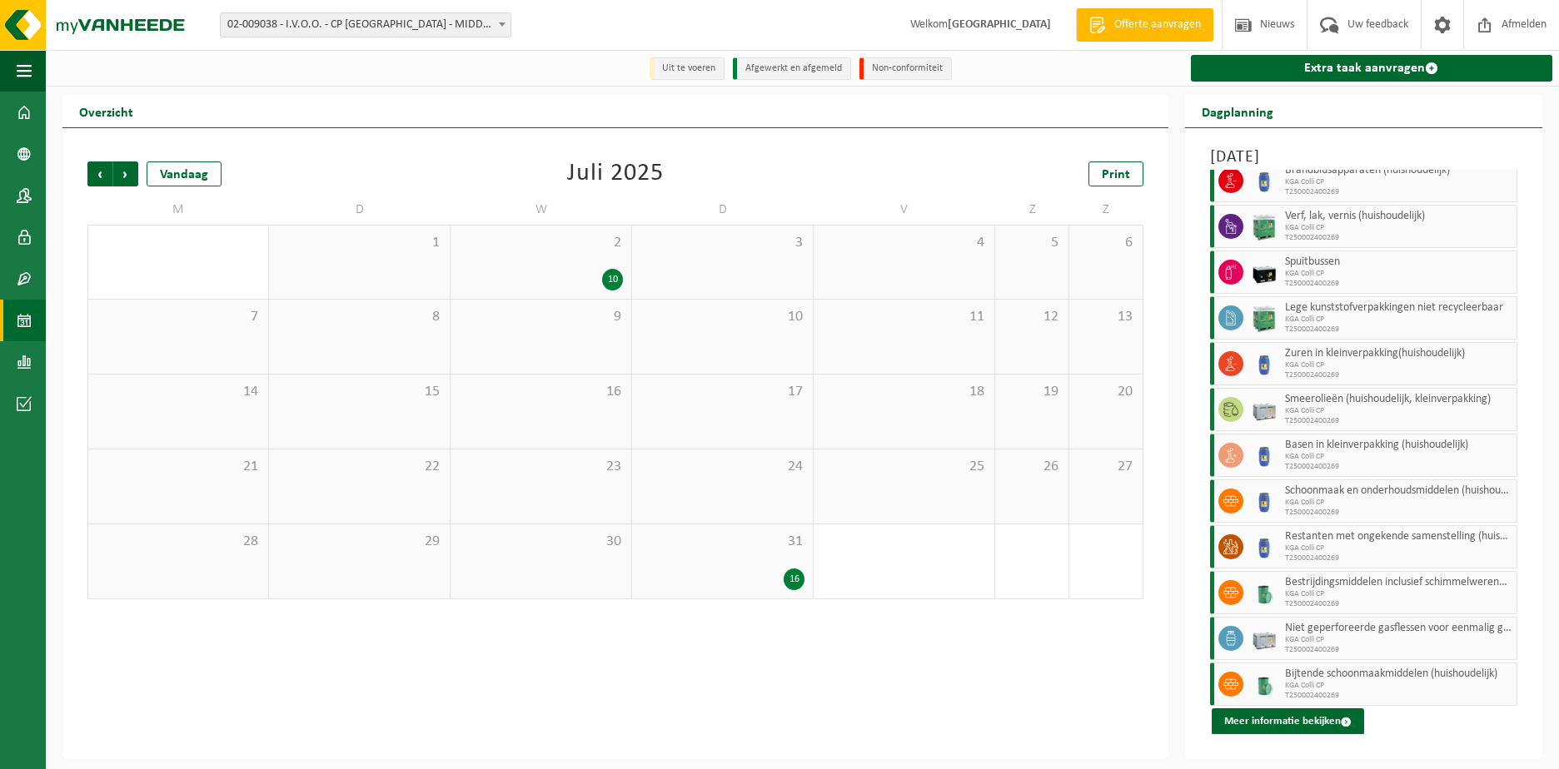  Describe the element at coordinates (1398, 171) in the screenshot. I see `span: Brandblusapparaten (huishoudelijk)` at that location.